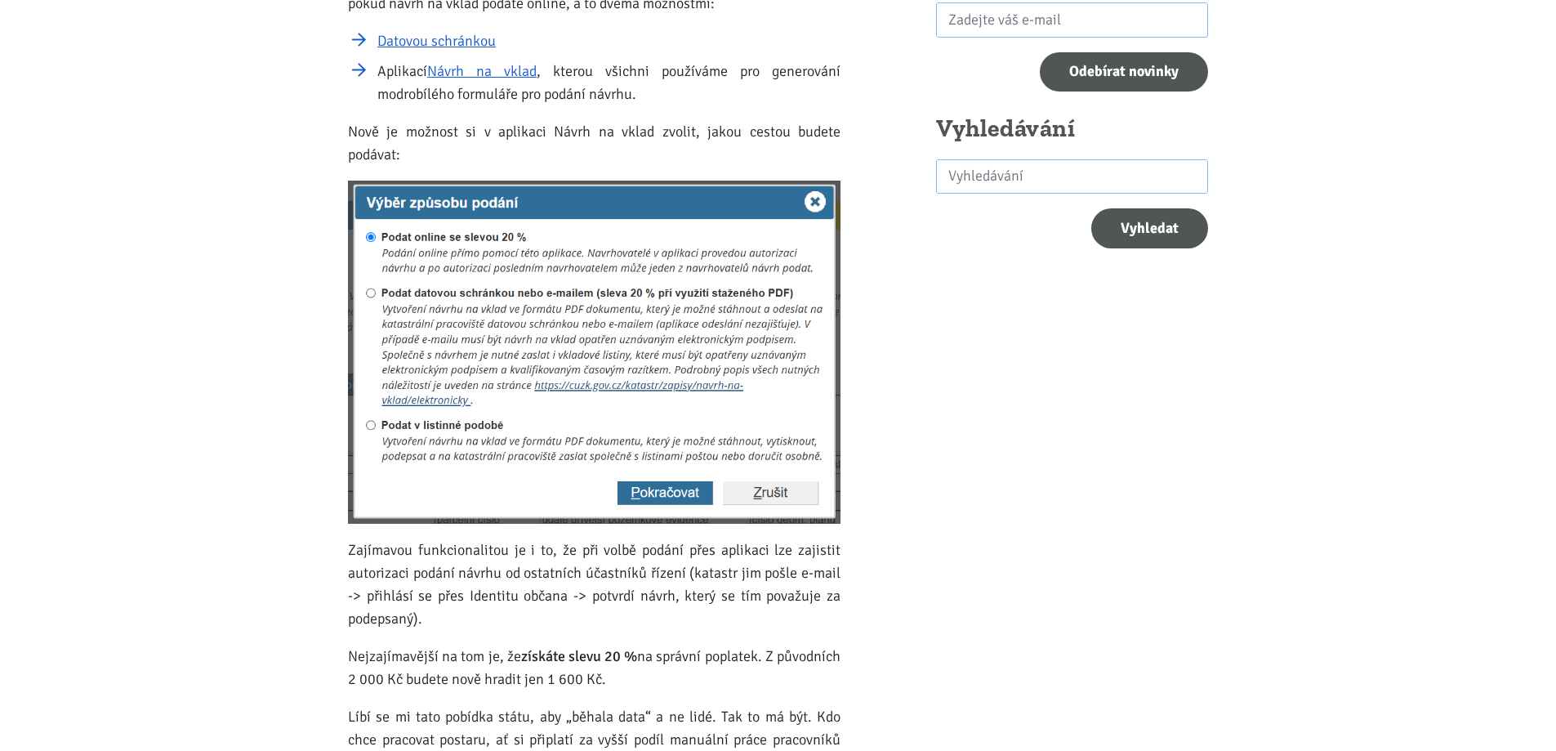  What do you see at coordinates (1072, 129) in the screenshot?
I see `h2: Vyhledávání` at bounding box center [1072, 129].